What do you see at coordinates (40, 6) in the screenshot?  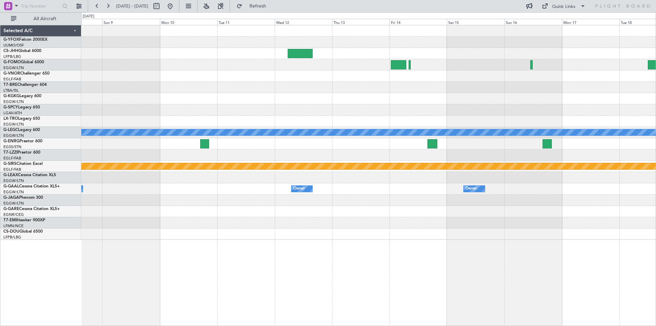 I see `input: Trip Number` at bounding box center [40, 6].